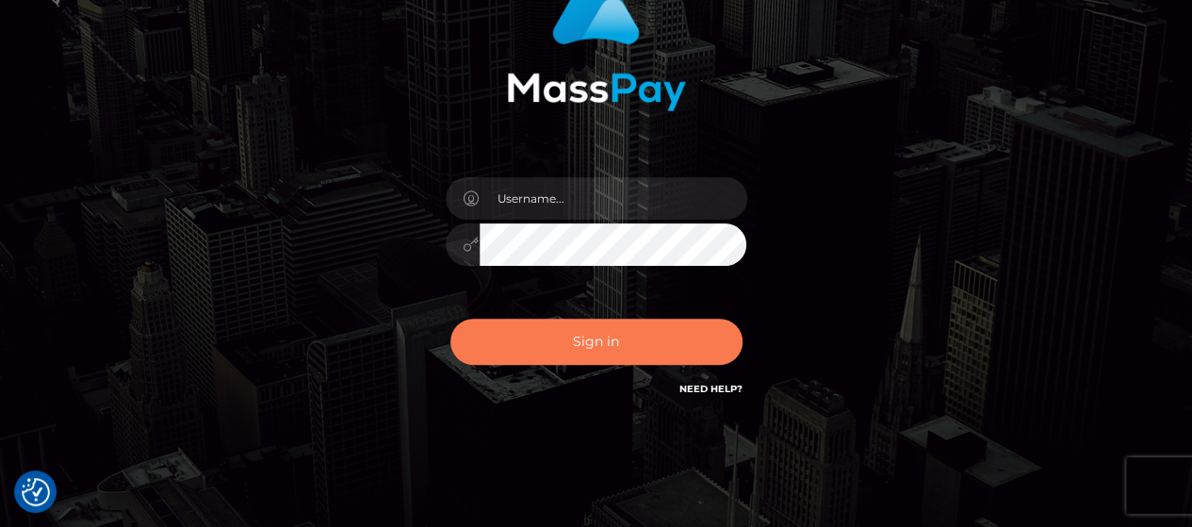 The height and width of the screenshot is (527, 1192). I want to click on img: Revisit consent button, so click(36, 492).